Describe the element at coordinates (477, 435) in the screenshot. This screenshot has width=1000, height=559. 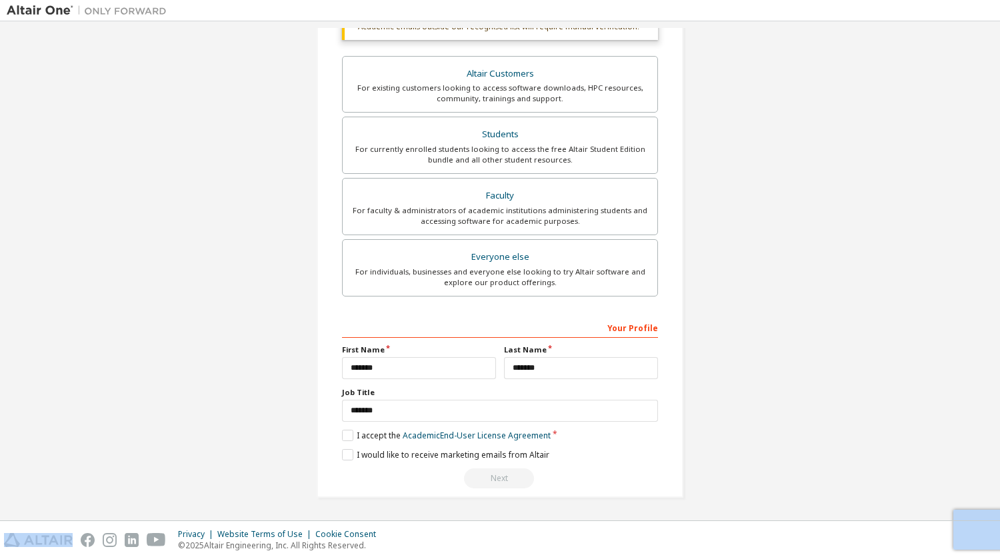
I see `a: Academic End-User License Agreement` at that location.